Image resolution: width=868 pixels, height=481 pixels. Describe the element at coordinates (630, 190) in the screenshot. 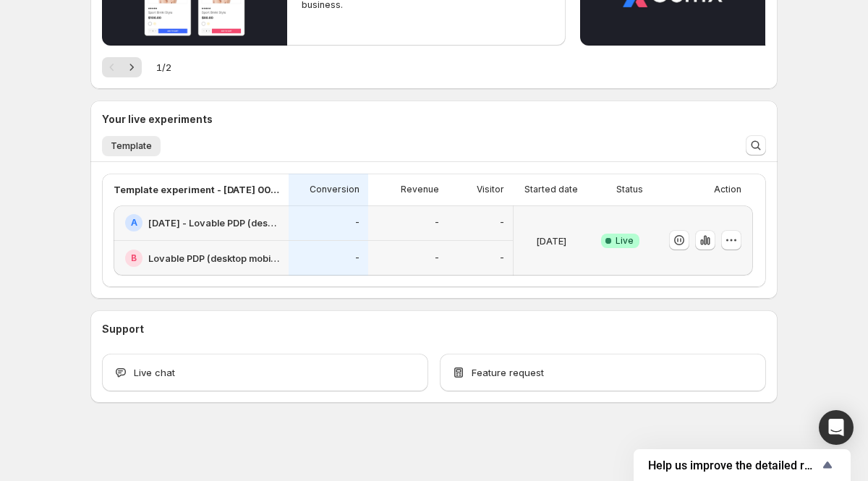

I see `p: Status` at that location.